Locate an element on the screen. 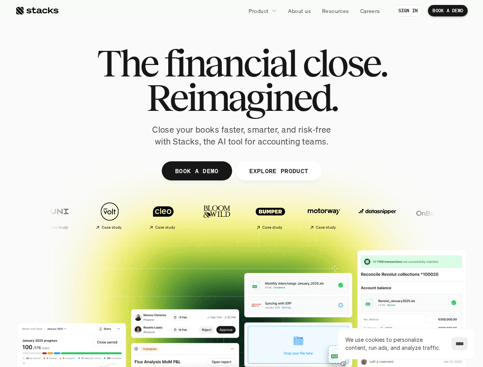 The height and width of the screenshot is (367, 483). a: Resources is located at coordinates (335, 11).